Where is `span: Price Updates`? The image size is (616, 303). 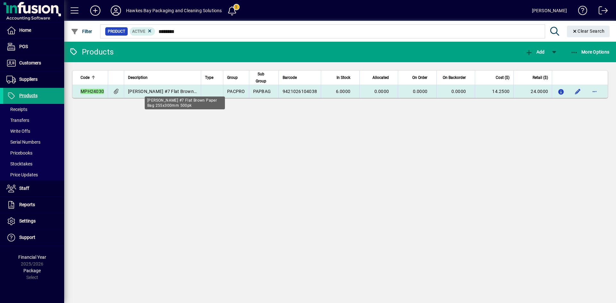
span: Price Updates is located at coordinates (22, 175).